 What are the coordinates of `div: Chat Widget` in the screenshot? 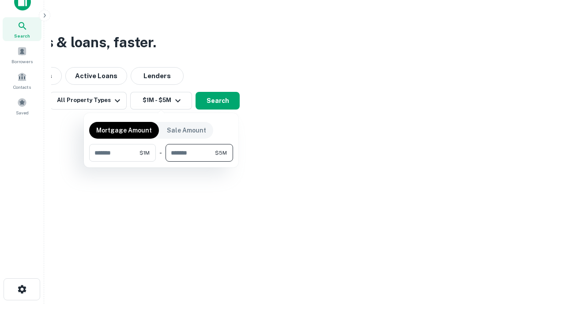 It's located at (543, 268).